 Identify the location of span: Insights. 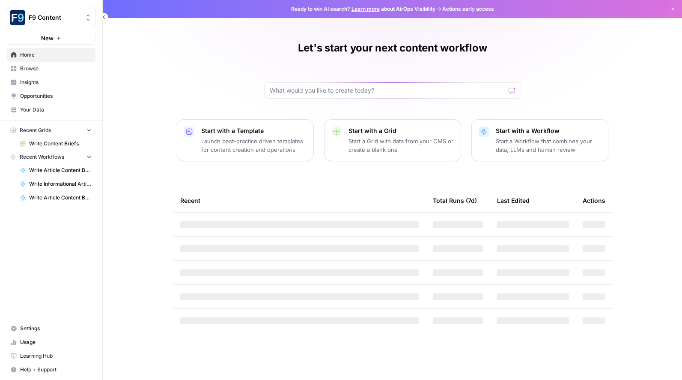
(56, 82).